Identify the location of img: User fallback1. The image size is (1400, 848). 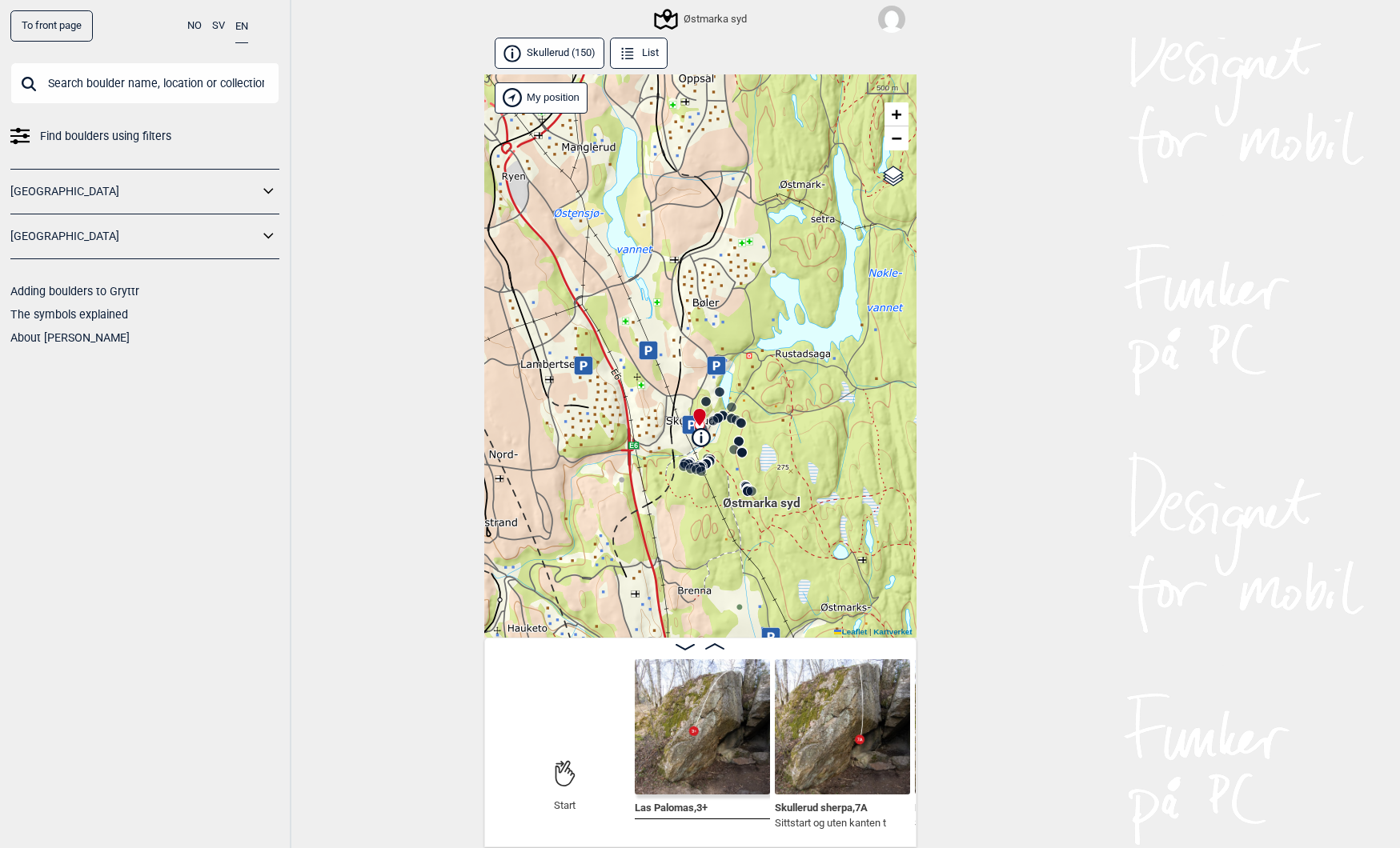
(892, 19).